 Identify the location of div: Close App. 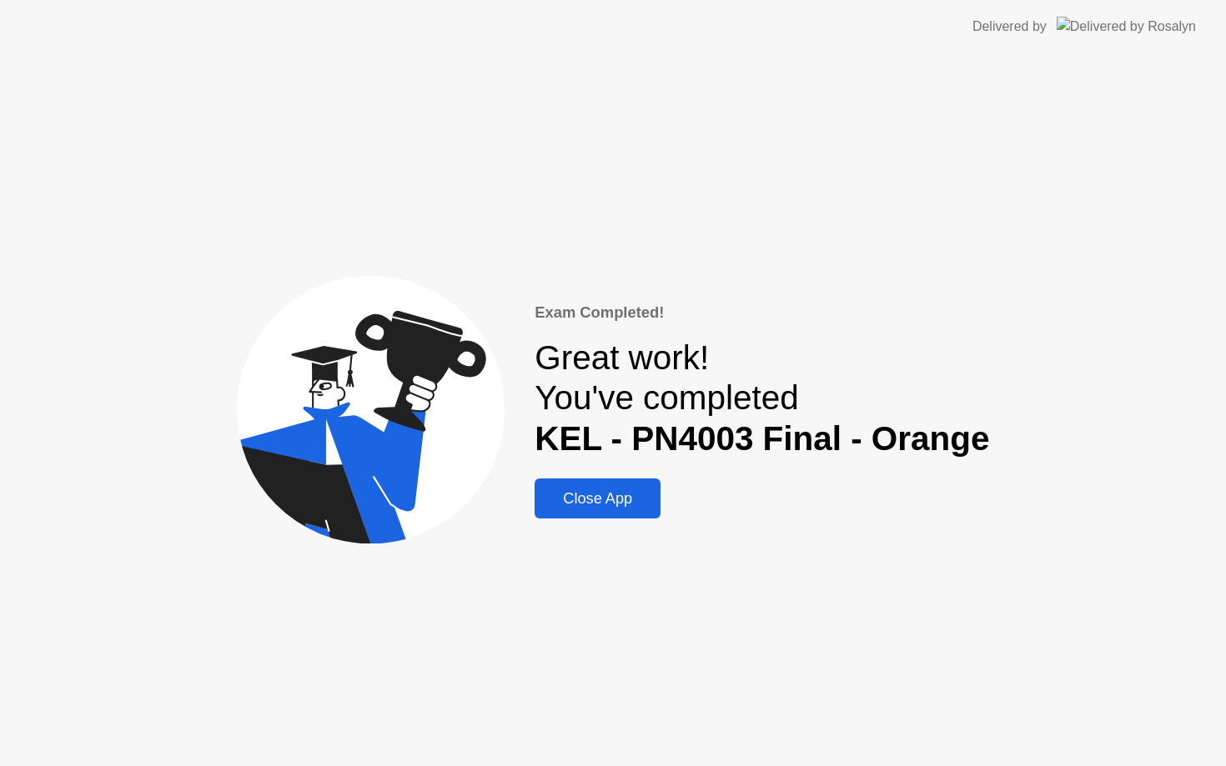
(597, 499).